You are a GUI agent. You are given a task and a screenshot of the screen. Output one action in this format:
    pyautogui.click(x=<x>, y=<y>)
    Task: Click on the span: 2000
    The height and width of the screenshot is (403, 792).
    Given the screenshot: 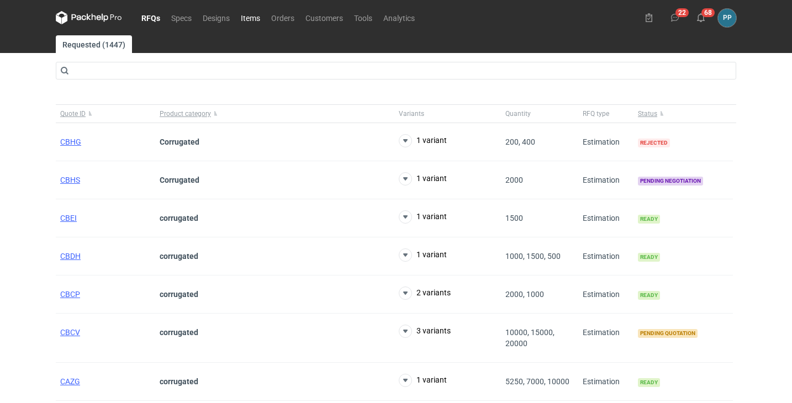 What is the action you would take?
    pyautogui.click(x=514, y=180)
    